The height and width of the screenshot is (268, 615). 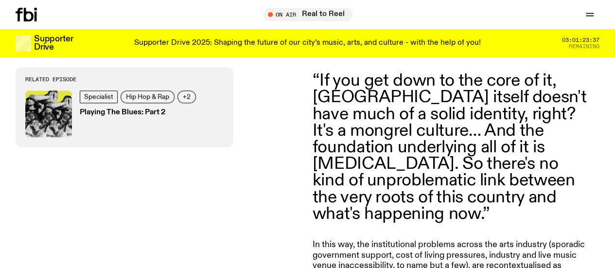 What do you see at coordinates (125, 114) in the screenshot?
I see `a: SpecialistHip Hop & Rap+2Playing The Blues: Part 2` at bounding box center [125, 114].